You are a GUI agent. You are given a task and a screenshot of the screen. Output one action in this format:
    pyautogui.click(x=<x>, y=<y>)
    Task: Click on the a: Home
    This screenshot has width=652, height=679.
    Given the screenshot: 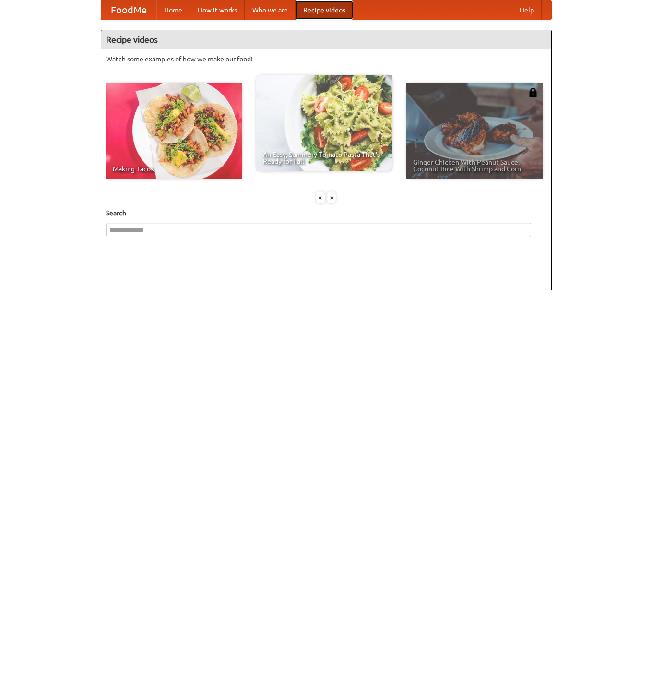 What is the action you would take?
    pyautogui.click(x=173, y=10)
    